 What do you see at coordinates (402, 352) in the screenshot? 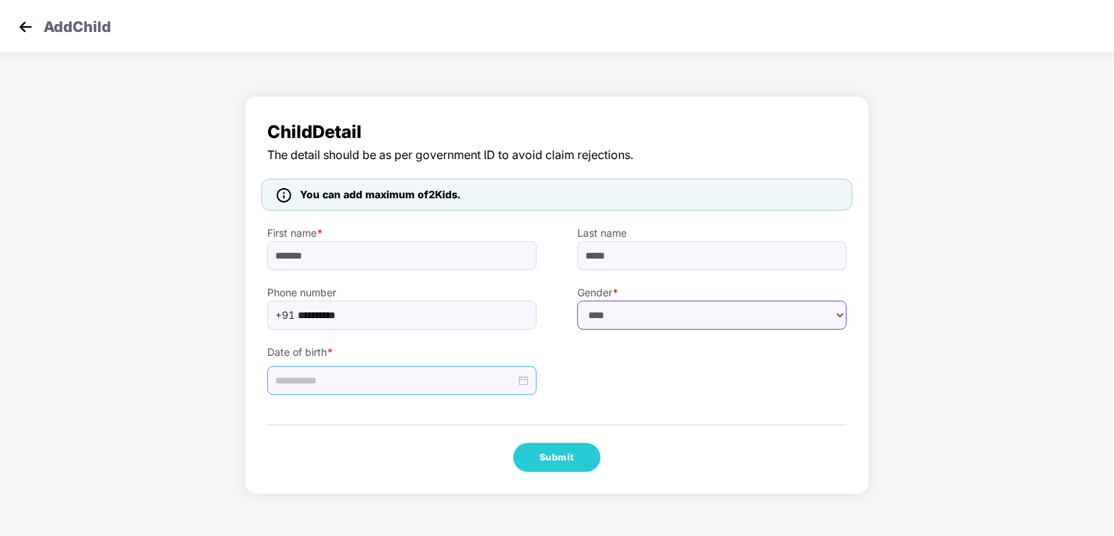
I see `label: Date of birth` at bounding box center [402, 352].